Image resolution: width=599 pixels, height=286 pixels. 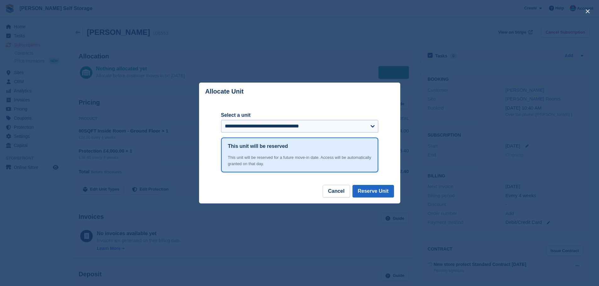 I want to click on p: Allocate Unit, so click(x=224, y=91).